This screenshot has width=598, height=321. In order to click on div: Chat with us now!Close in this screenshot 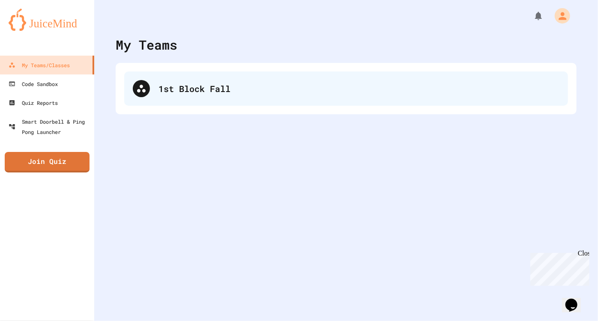, I will do `click(31, 29)`.